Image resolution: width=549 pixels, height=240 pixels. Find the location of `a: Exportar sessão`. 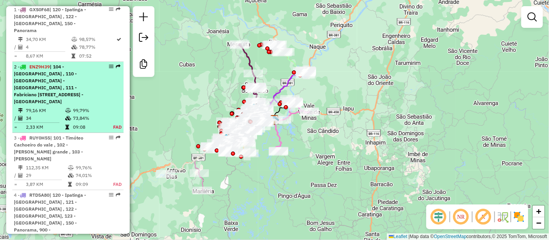

a: Exportar sessão is located at coordinates (144, 38).